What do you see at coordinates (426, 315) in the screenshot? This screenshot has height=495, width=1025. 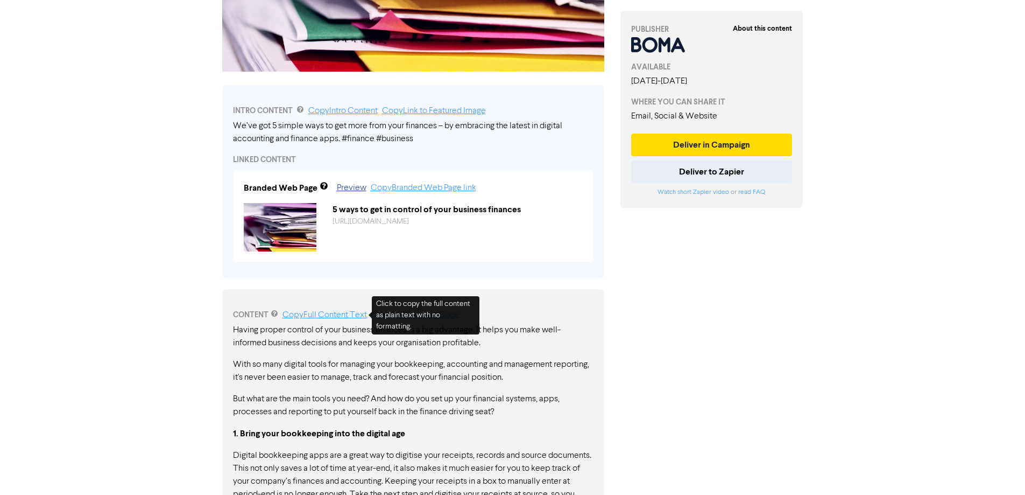 I see `div: Click to copy the full content as plain text with no formatting.` at bounding box center [426, 315].